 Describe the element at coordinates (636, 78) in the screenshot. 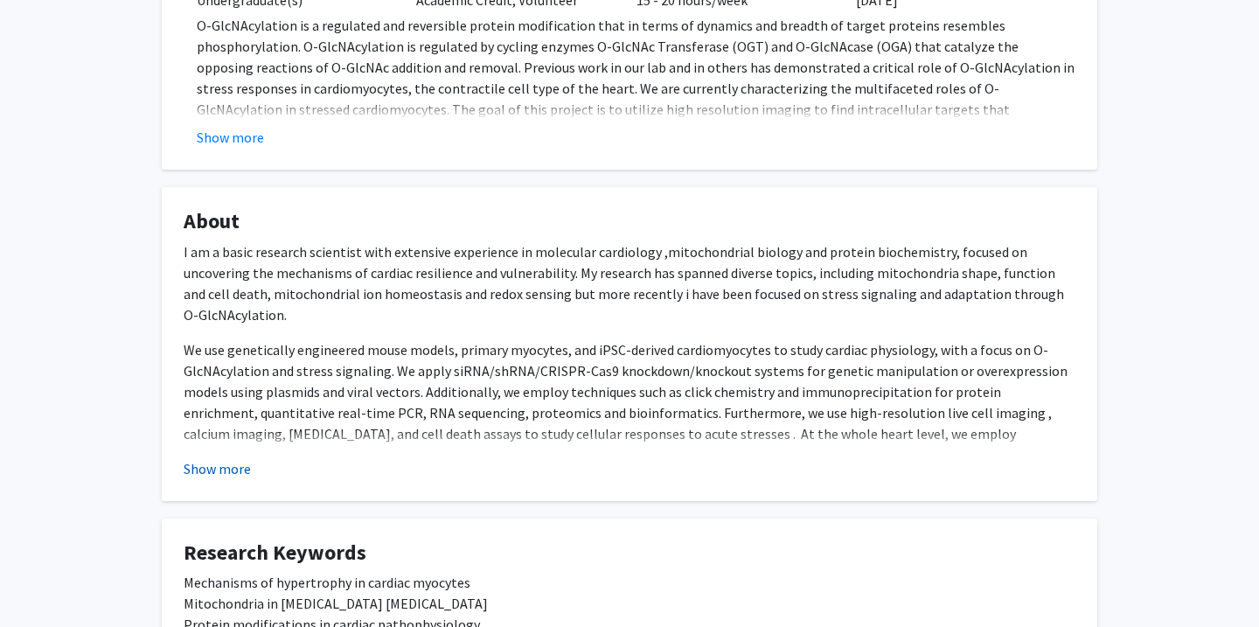

I see `p: O-GlcNAcylation is a regulated and reversible protein modification that in terms of dynamics and ...` at that location.